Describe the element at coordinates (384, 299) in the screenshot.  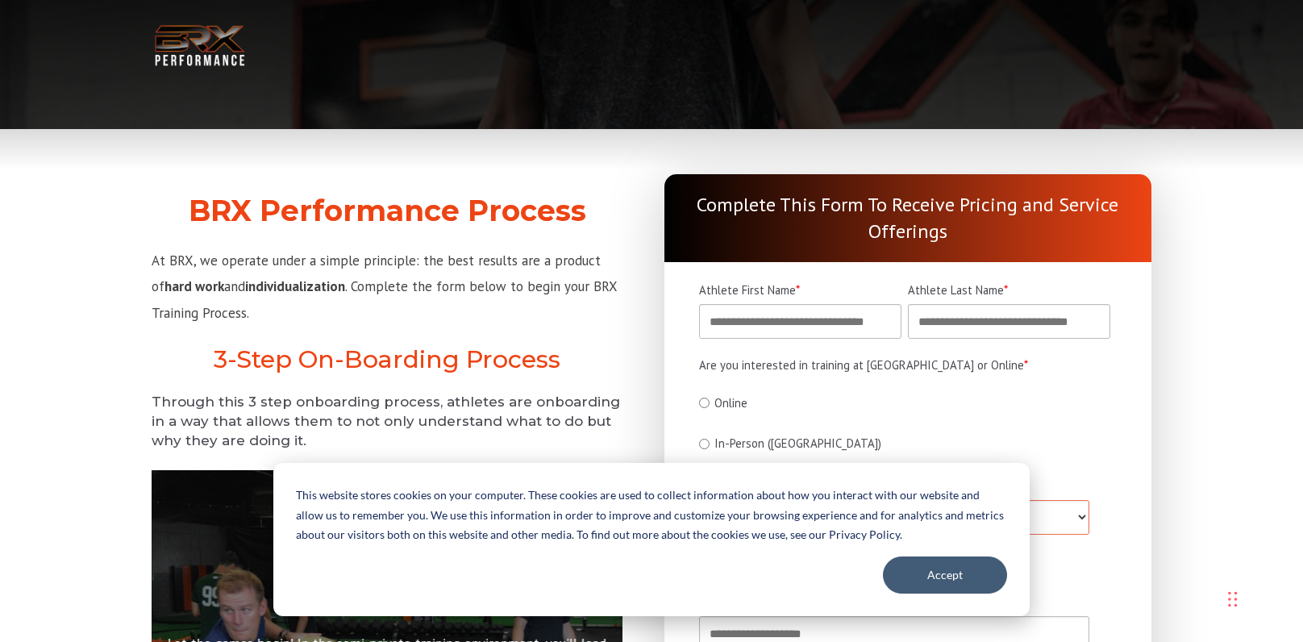
I see `span: . Complete the form below to begin your BRX Training Process.` at that location.